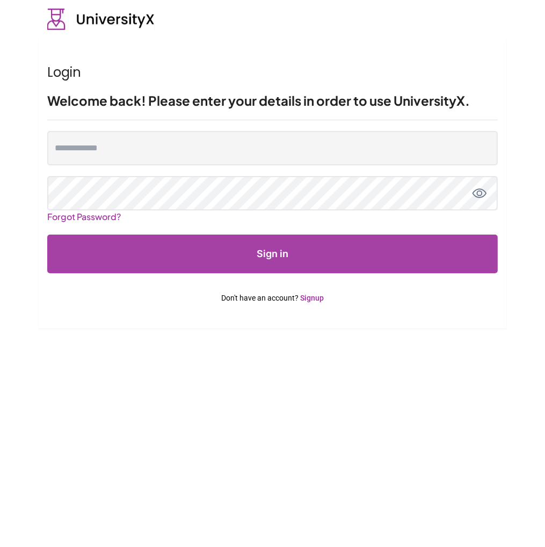 This screenshot has height=547, width=545. Describe the element at coordinates (479, 193) in the screenshot. I see `button: toggle password view` at that location.